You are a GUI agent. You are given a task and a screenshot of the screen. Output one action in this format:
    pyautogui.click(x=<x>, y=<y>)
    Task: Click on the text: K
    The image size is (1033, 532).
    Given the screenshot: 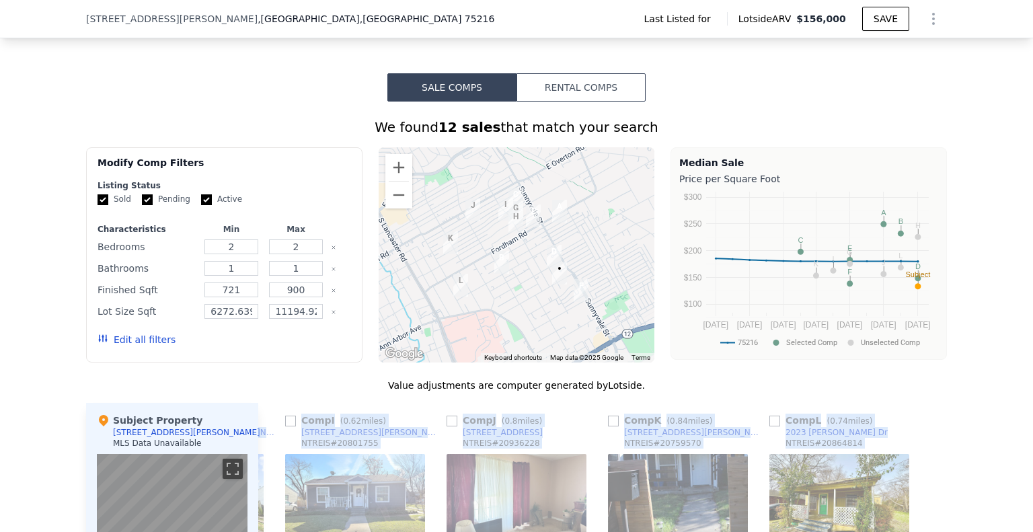 What is the action you would take?
    pyautogui.click(x=817, y=264)
    